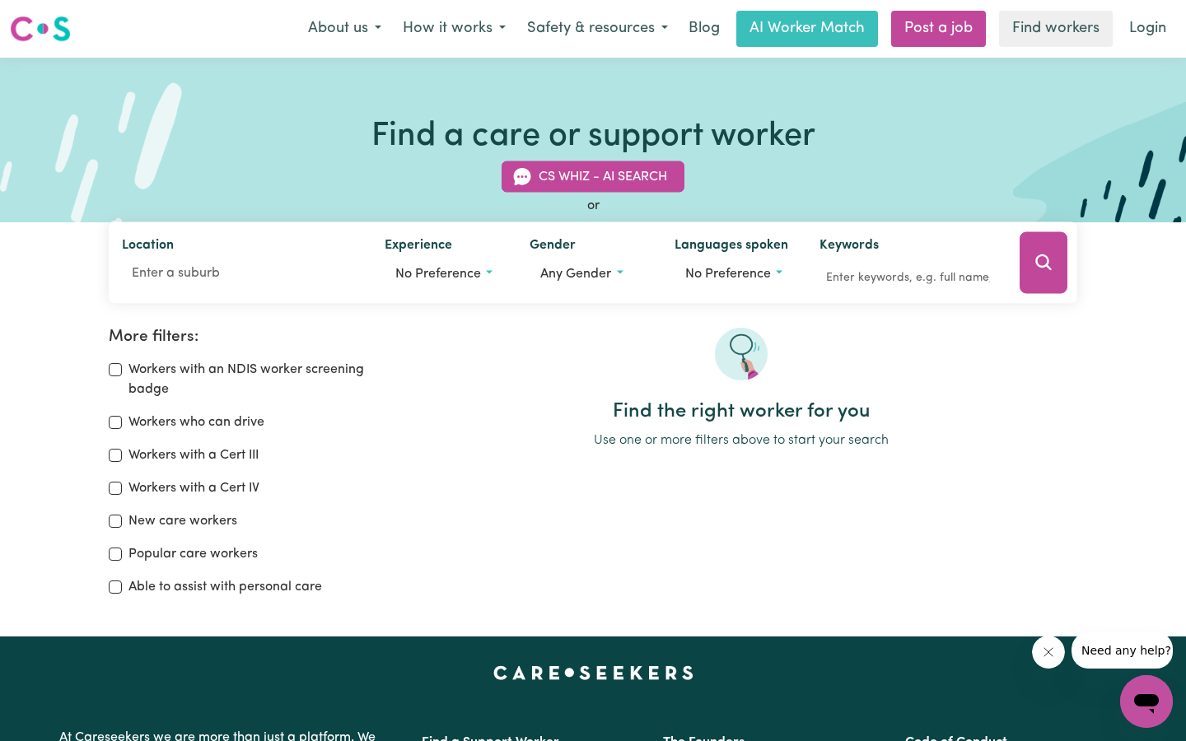 The width and height of the screenshot is (1186, 741). I want to click on span: Any gender, so click(576, 274).